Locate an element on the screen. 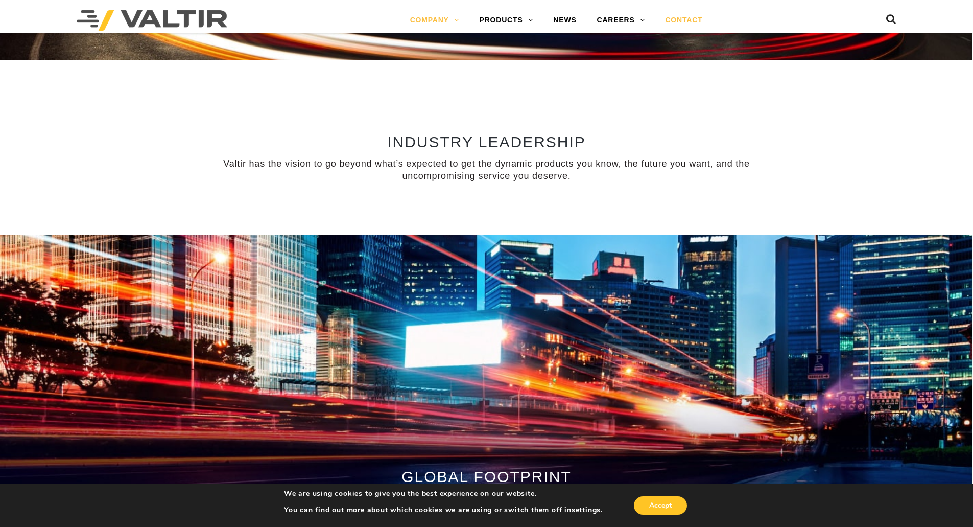 The height and width of the screenshot is (527, 973). p: We are using cookies to give you the best experience on our website. is located at coordinates (443, 494).